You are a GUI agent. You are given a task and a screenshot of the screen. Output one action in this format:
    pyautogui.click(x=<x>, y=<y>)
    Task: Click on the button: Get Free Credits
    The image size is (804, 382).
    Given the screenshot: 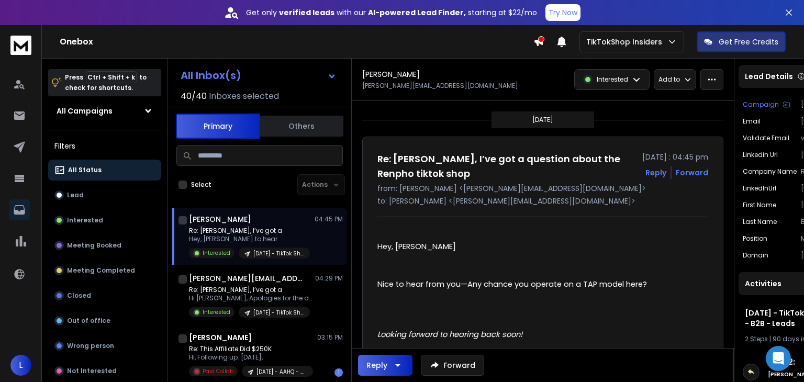 What is the action you would take?
    pyautogui.click(x=742, y=42)
    